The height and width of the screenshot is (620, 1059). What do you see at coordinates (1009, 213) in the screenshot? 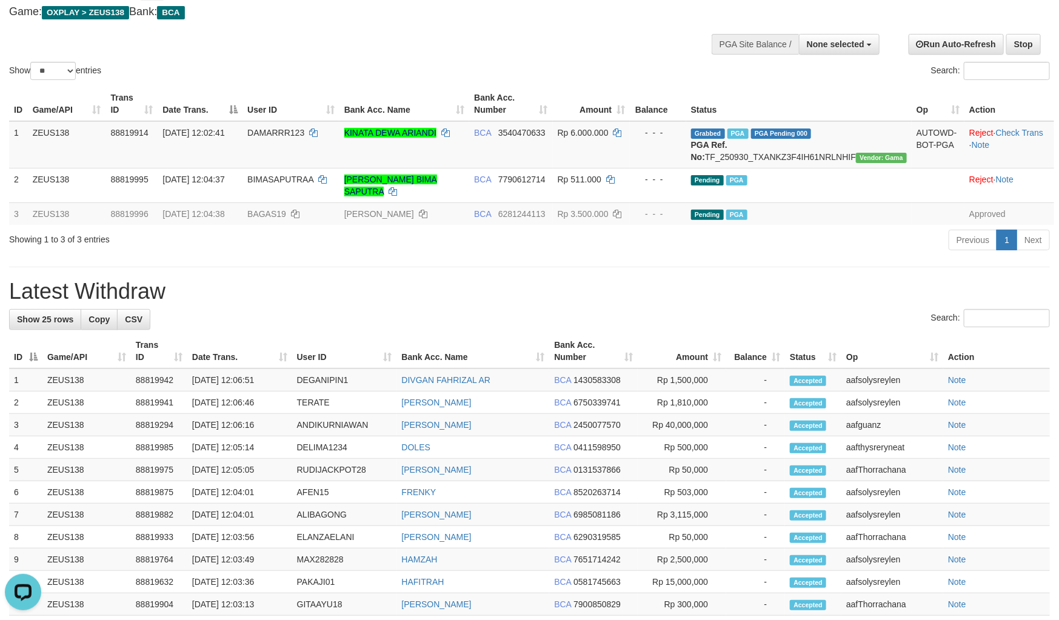
I see `td: Approved` at bounding box center [1009, 213].